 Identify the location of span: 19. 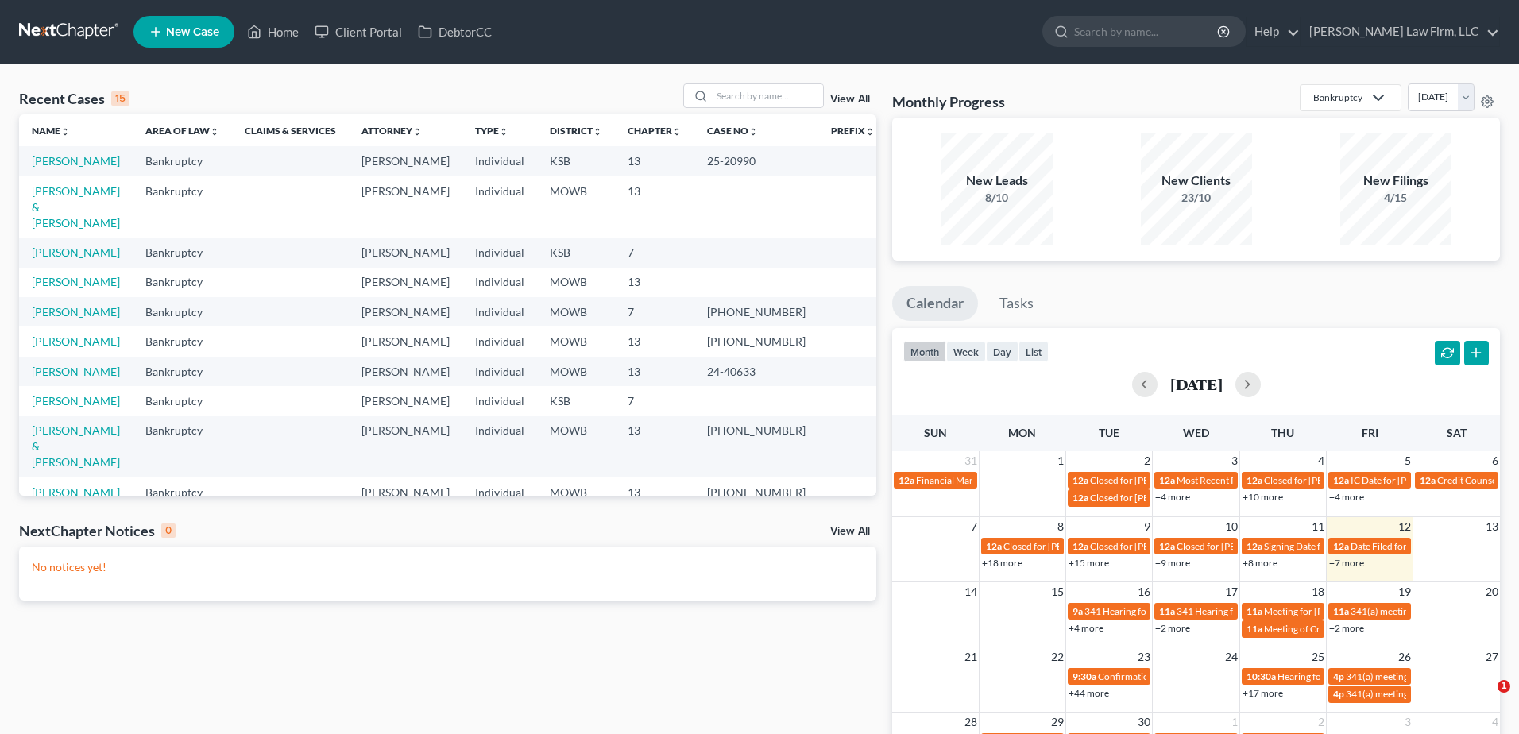
(1404, 592).